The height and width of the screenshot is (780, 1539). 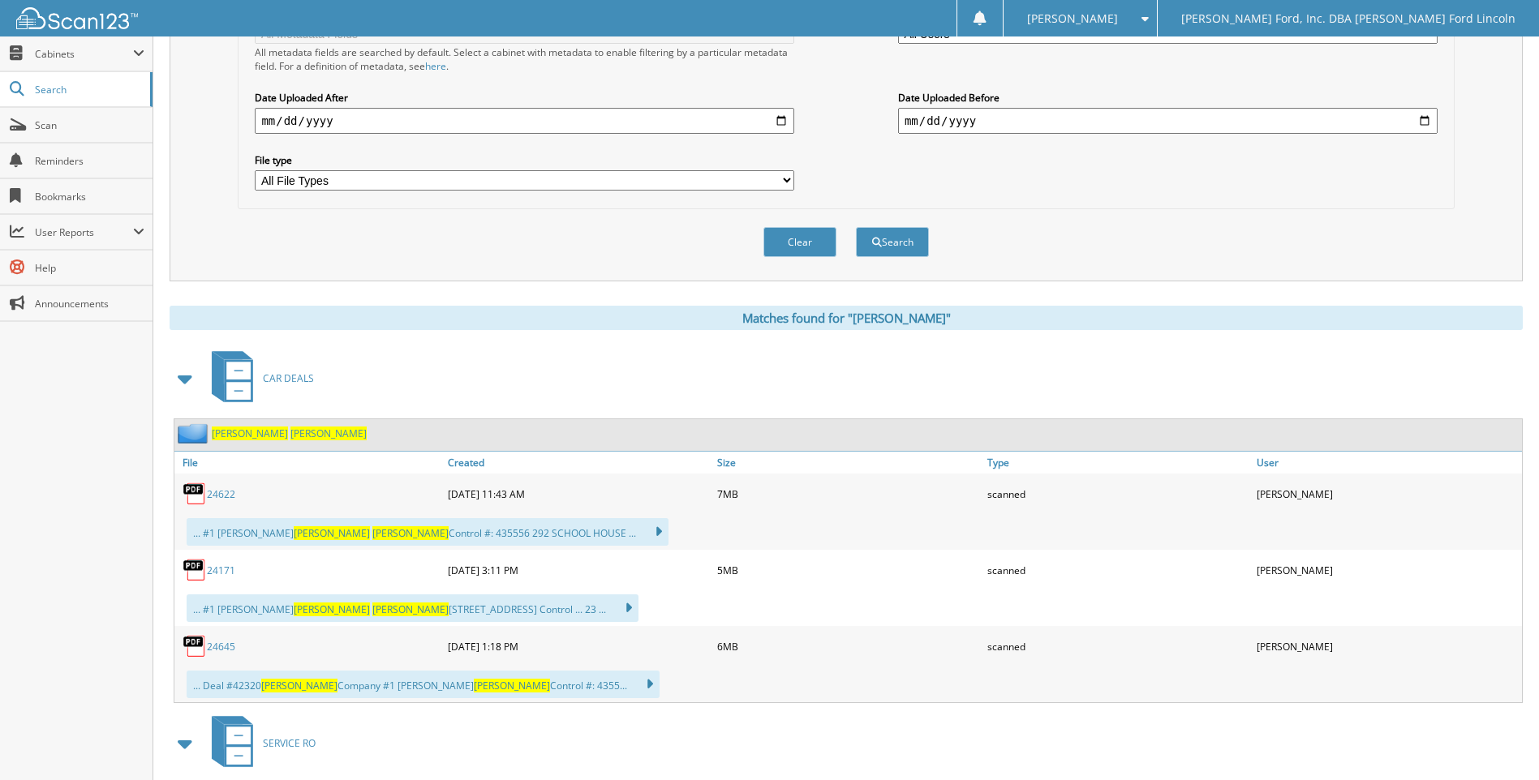 I want to click on button: Search, so click(x=892, y=242).